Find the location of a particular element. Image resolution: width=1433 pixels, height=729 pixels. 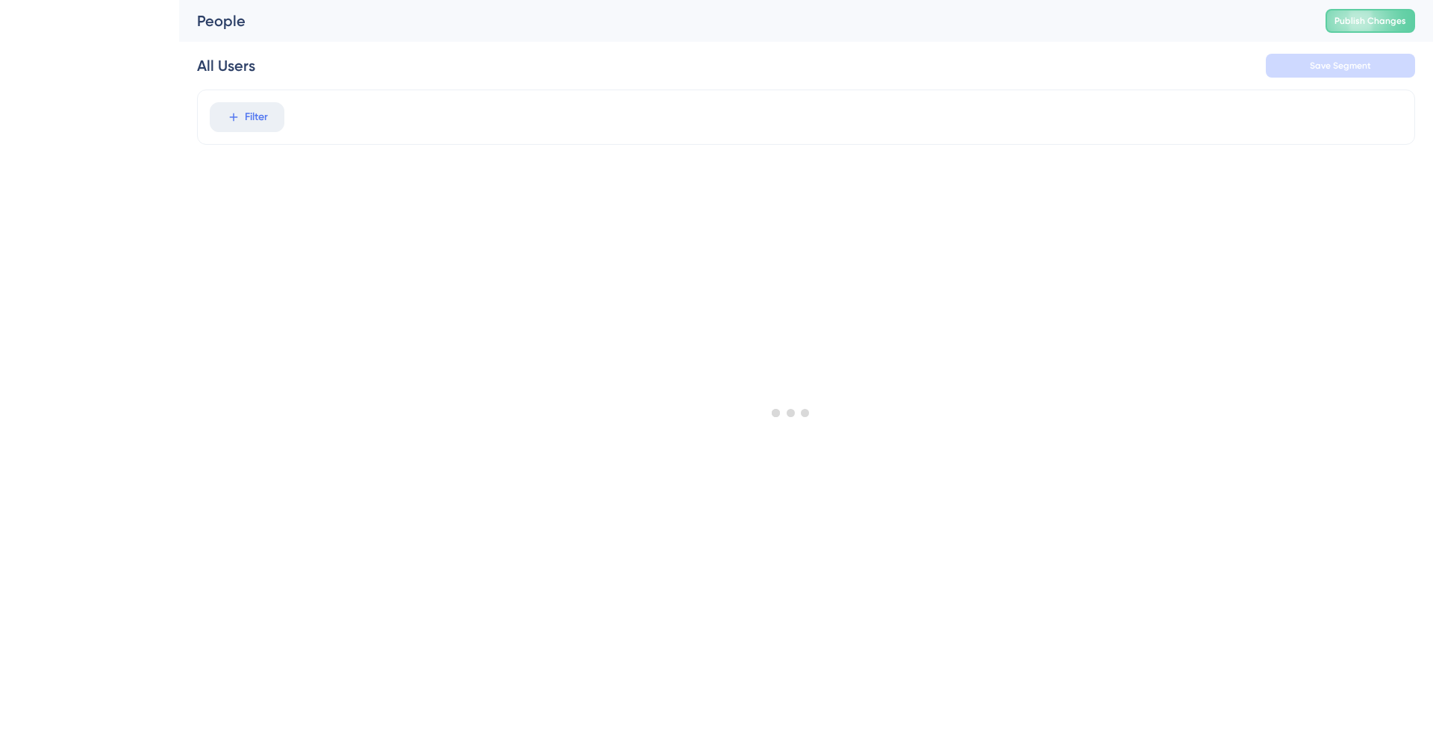

span: Save Segment is located at coordinates (1341, 66).